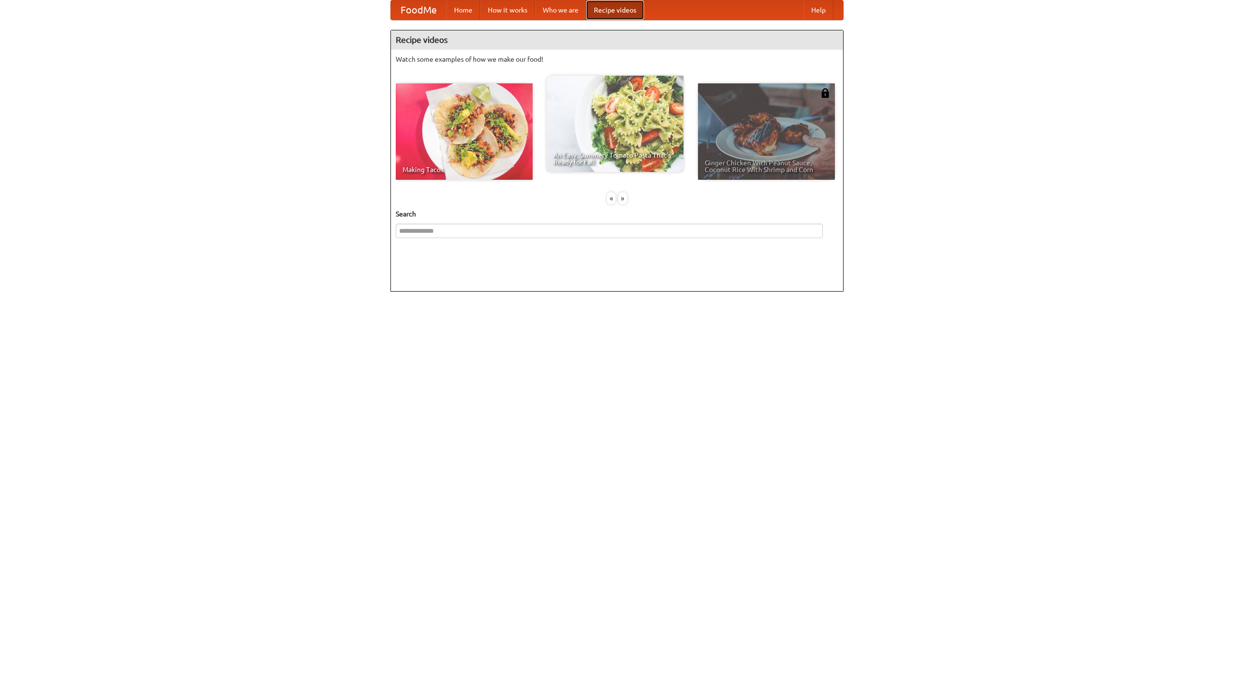  Describe the element at coordinates (464, 170) in the screenshot. I see `span: Making Tacos` at that location.